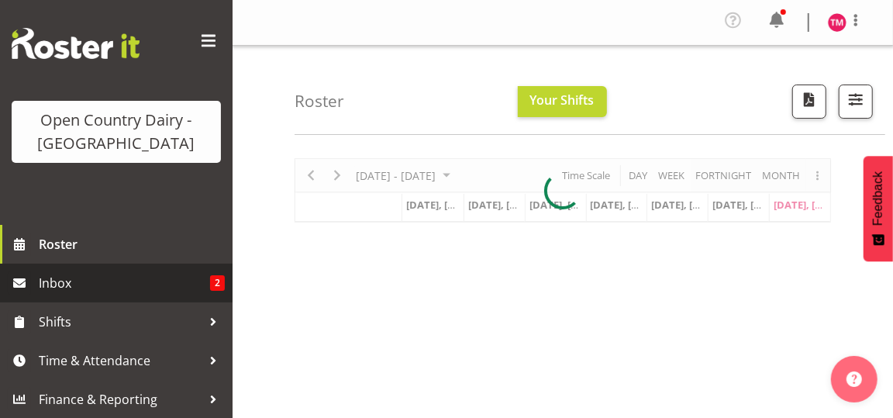 Image resolution: width=893 pixels, height=418 pixels. What do you see at coordinates (562, 102) in the screenshot?
I see `button: Your Shifts` at bounding box center [562, 102].